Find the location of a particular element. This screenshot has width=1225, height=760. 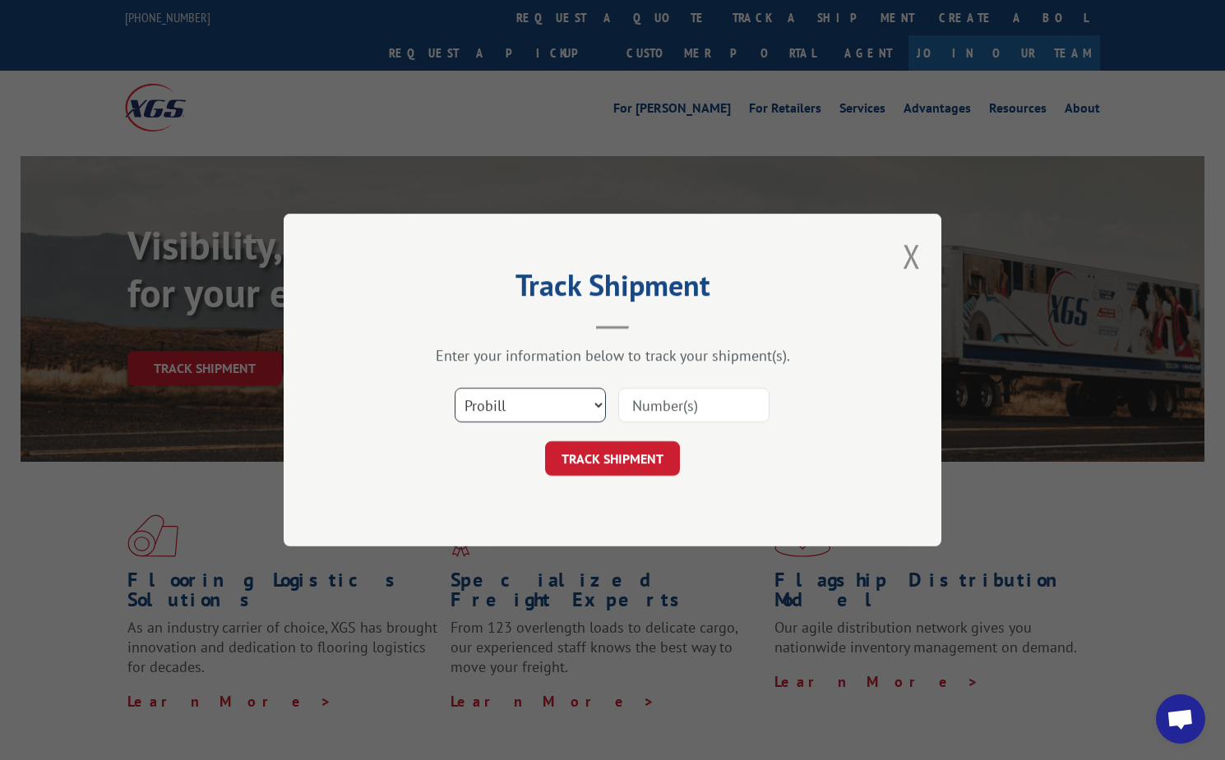

button: TRACK SHIPMENT is located at coordinates (612, 459).